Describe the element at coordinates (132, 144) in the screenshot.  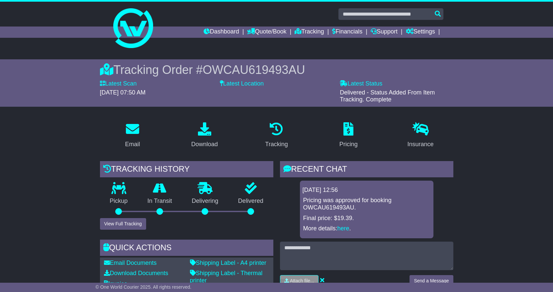
I see `div: Email` at that location.